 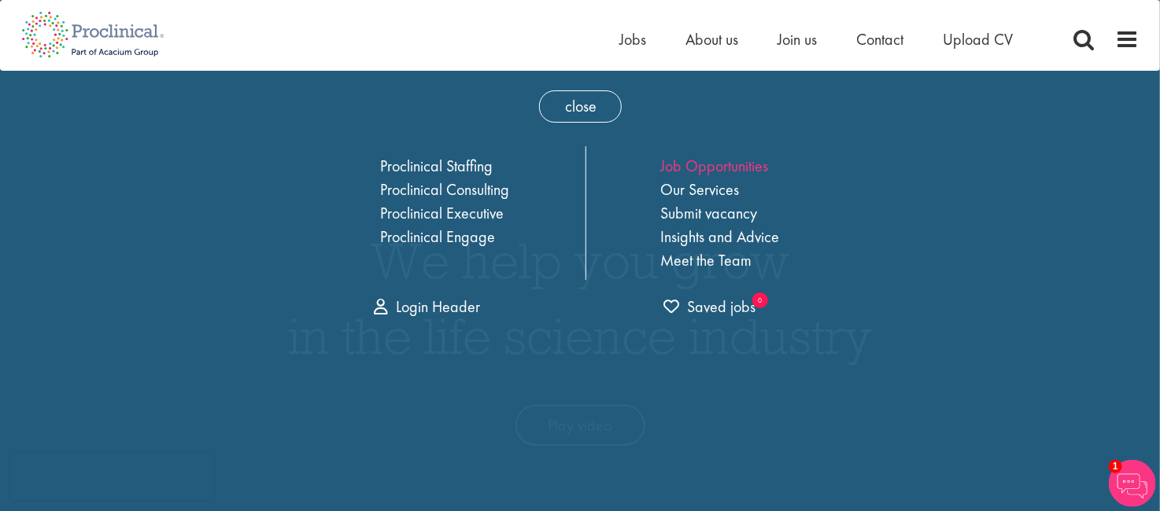 I want to click on a: Proclinical Executive, so click(x=442, y=213).